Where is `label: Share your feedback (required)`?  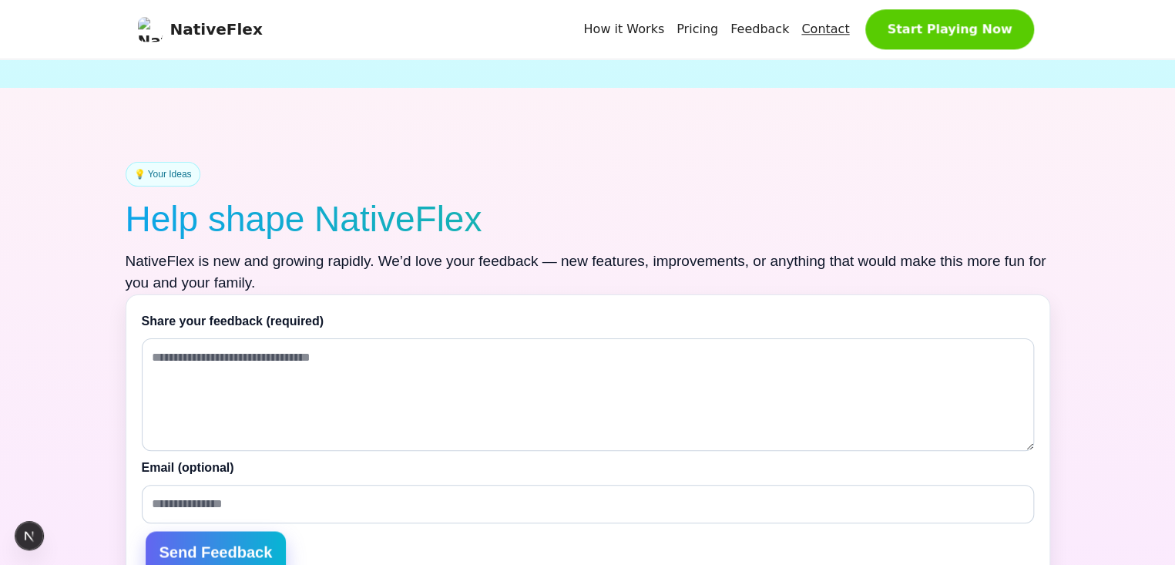
label: Share your feedback (required) is located at coordinates (588, 321).